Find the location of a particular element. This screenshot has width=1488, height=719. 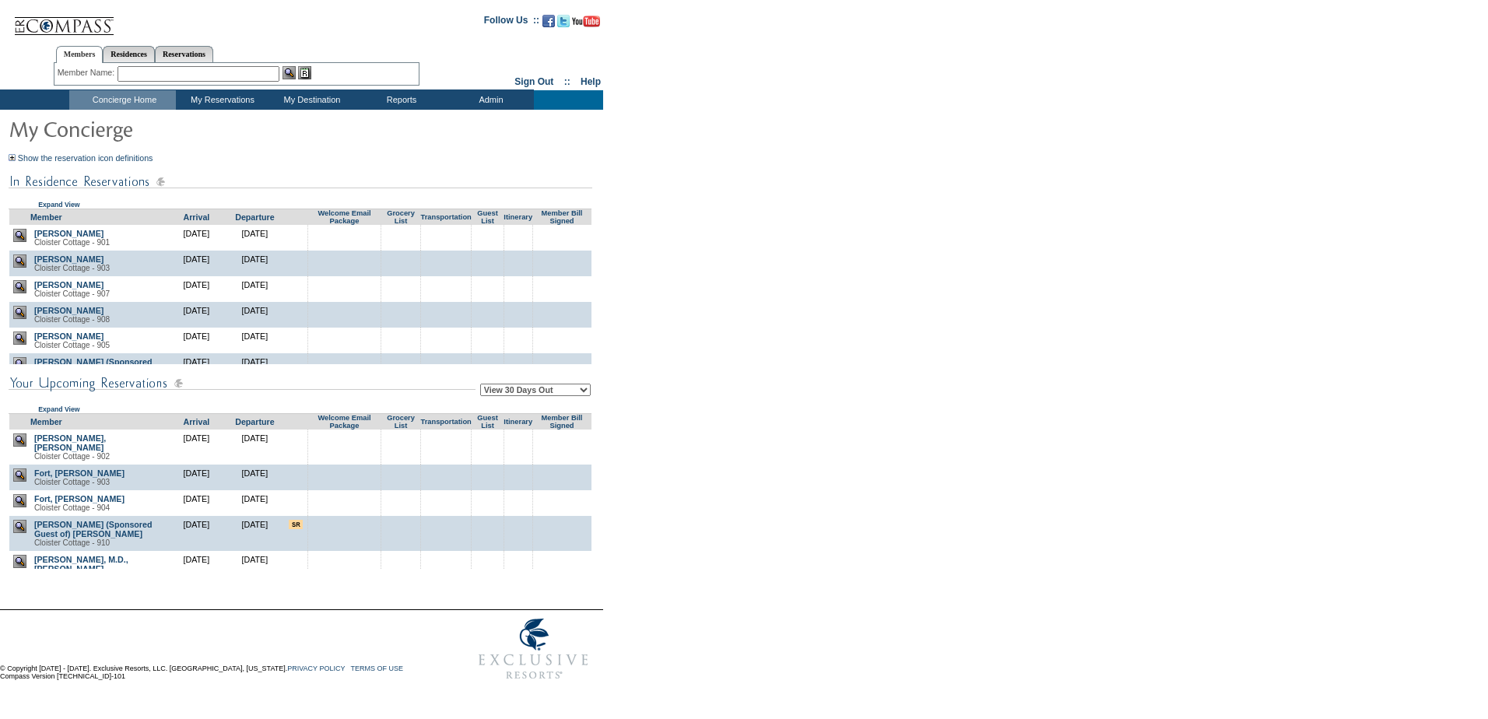

img: Subscribe to our YouTube Channel is located at coordinates (586, 21).